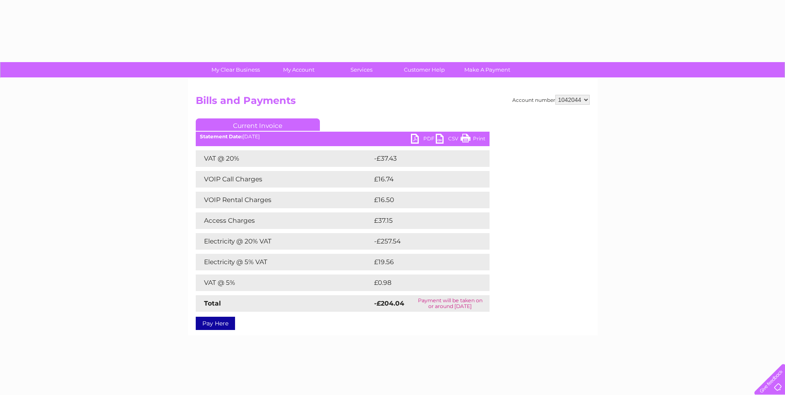  Describe the element at coordinates (551, 100) in the screenshot. I see `div: Account number` at that location.